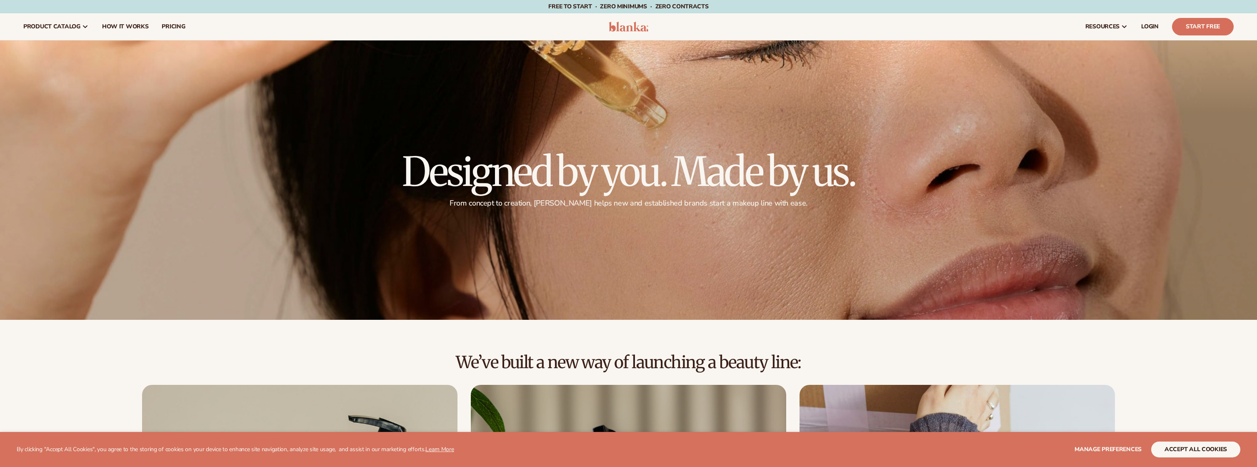 The height and width of the screenshot is (467, 1257). What do you see at coordinates (439, 449) in the screenshot?
I see `a: Learn More` at bounding box center [439, 449].